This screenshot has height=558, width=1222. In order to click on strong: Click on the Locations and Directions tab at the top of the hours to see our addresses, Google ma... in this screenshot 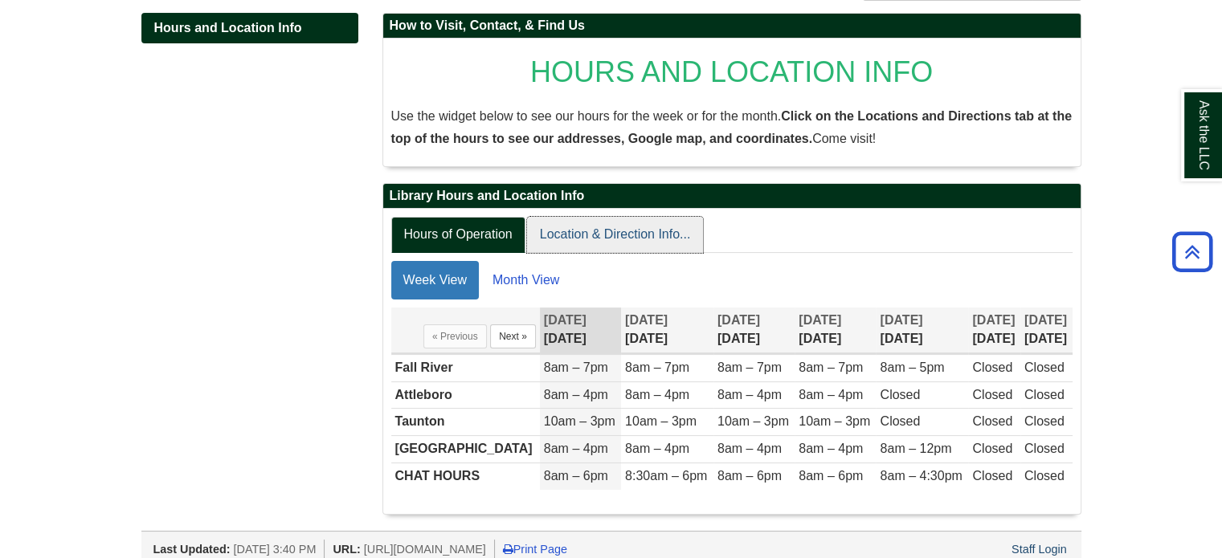, I will do `click(731, 127)`.